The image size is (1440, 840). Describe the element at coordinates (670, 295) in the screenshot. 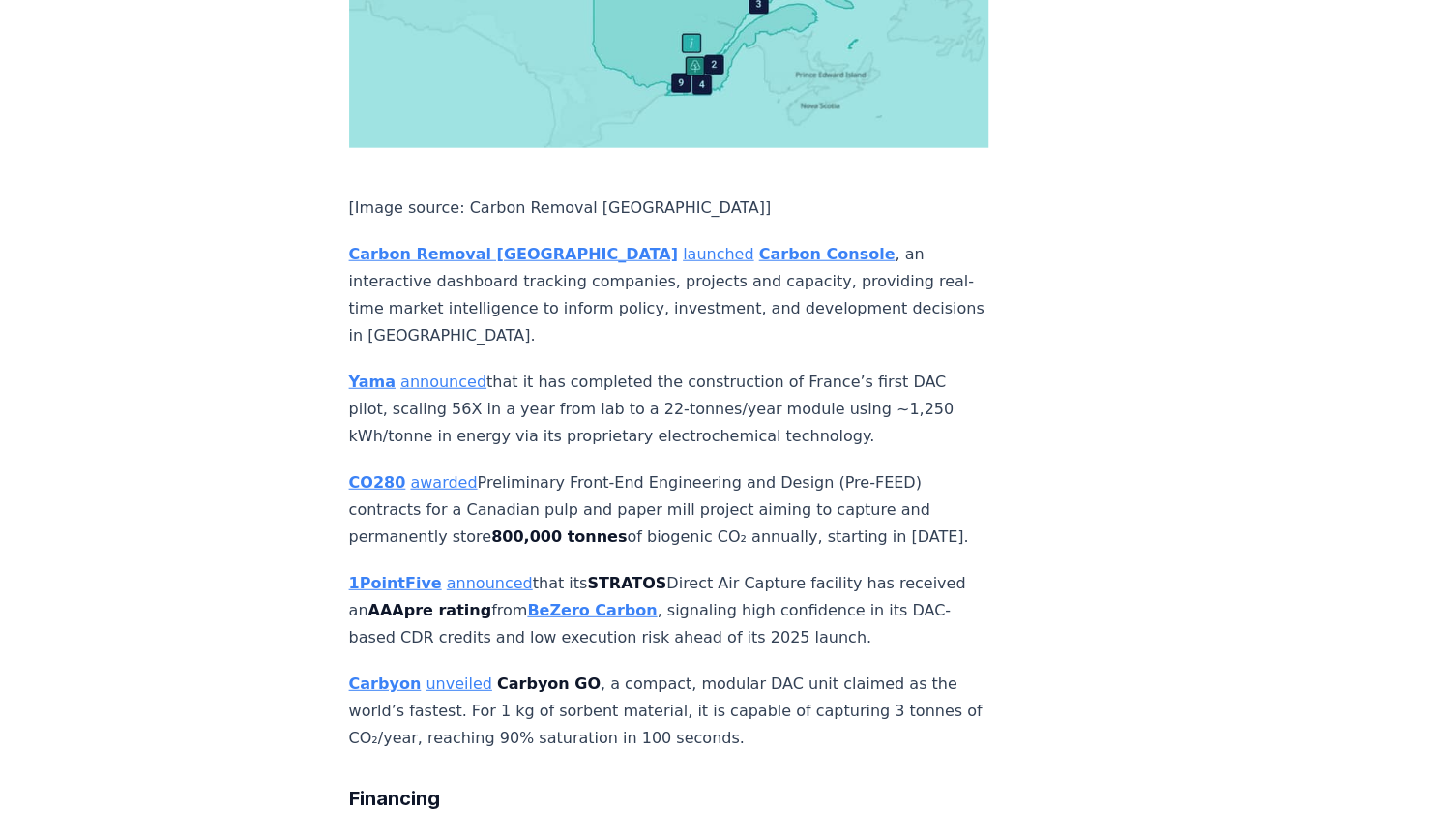

I see `p: , an interactive dashboard tracking companies, projects and capacity, providing real-time market ...` at that location.